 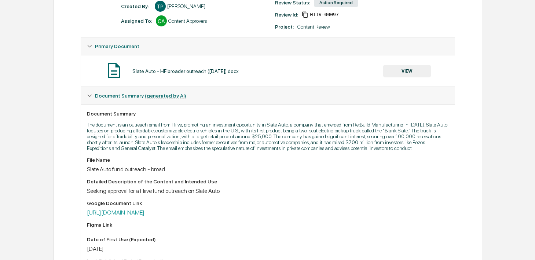 What do you see at coordinates (268, 160) in the screenshot?
I see `div: File Name` at bounding box center [268, 160].